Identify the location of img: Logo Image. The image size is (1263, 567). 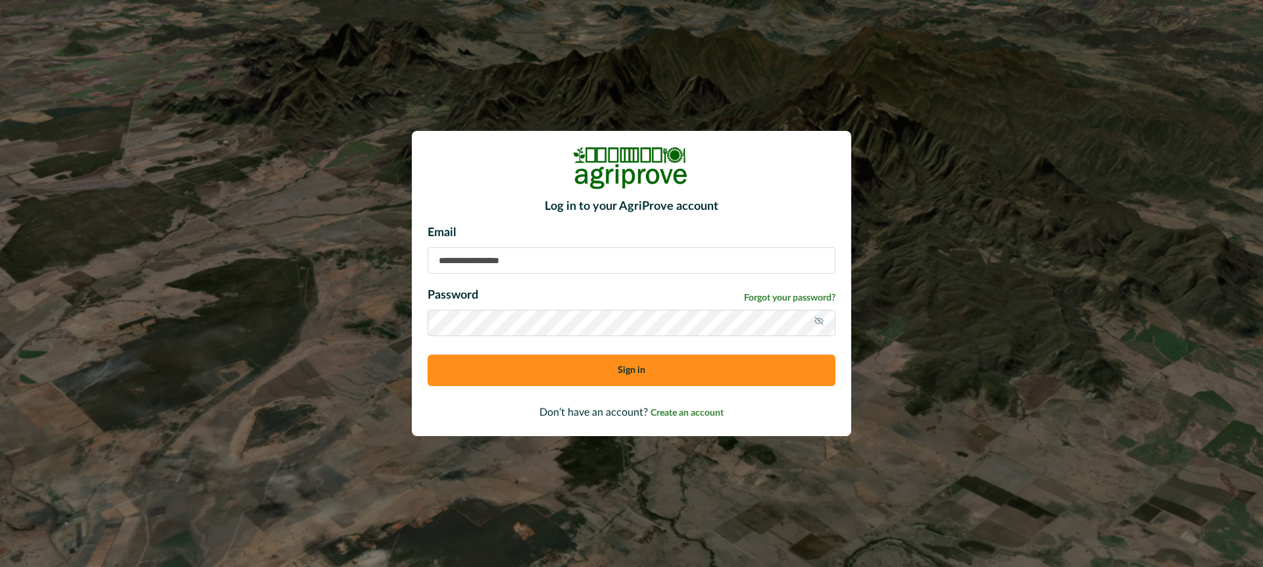
(631, 168).